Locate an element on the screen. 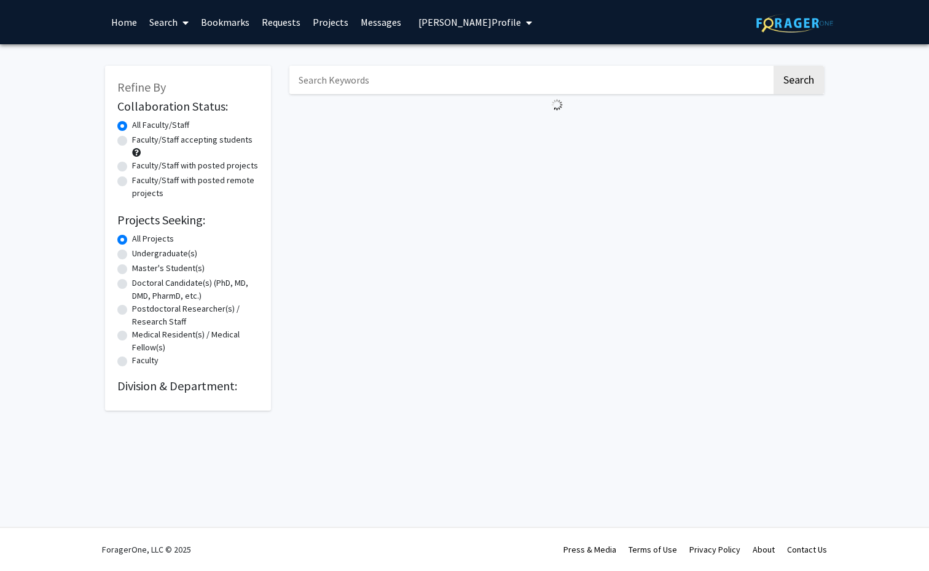 The image size is (929, 571). a: Privacy Policy is located at coordinates (714, 549).